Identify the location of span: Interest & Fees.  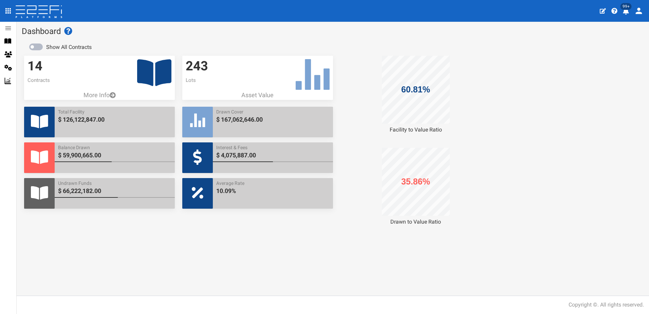
(273, 147).